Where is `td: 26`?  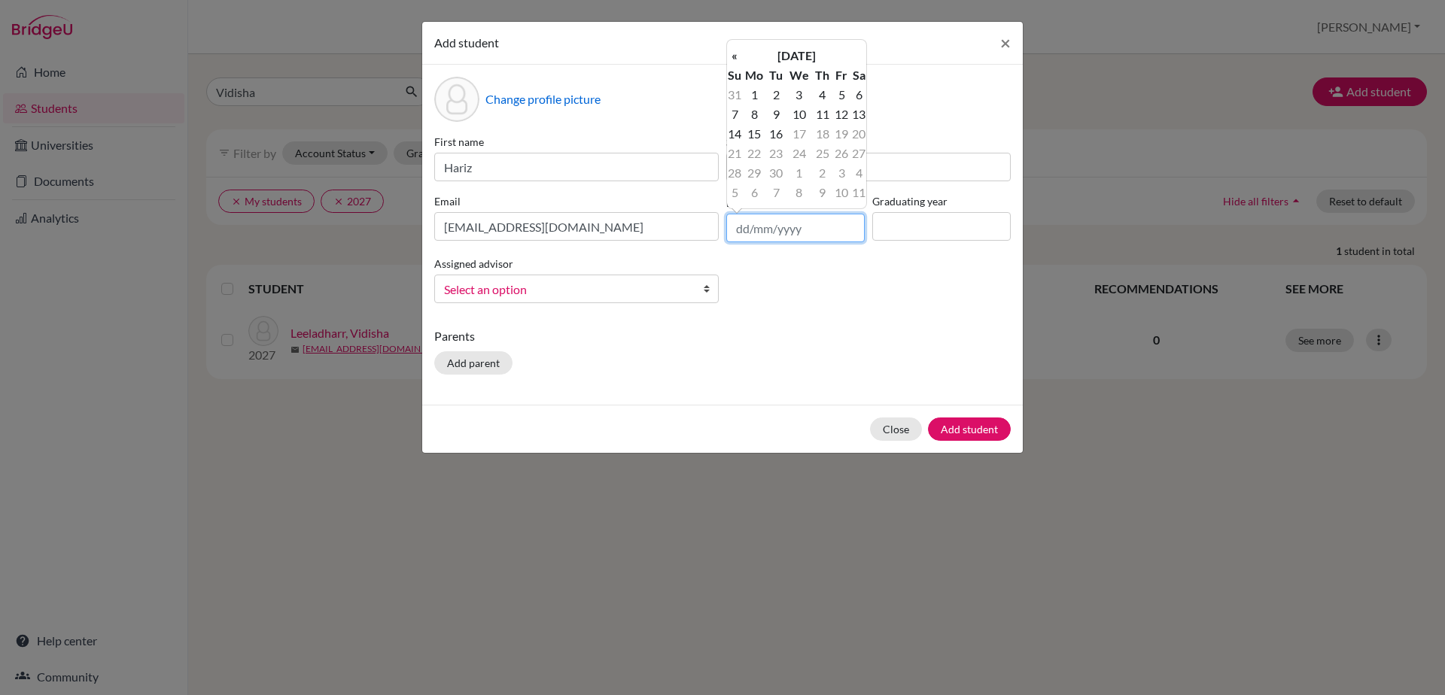 td: 26 is located at coordinates (841, 154).